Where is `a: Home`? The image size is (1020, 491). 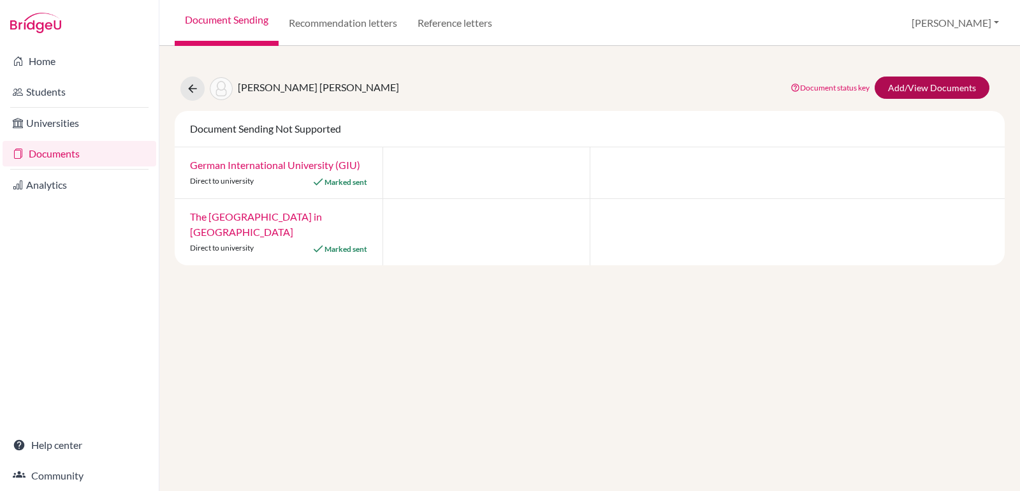 a: Home is located at coordinates (79, 61).